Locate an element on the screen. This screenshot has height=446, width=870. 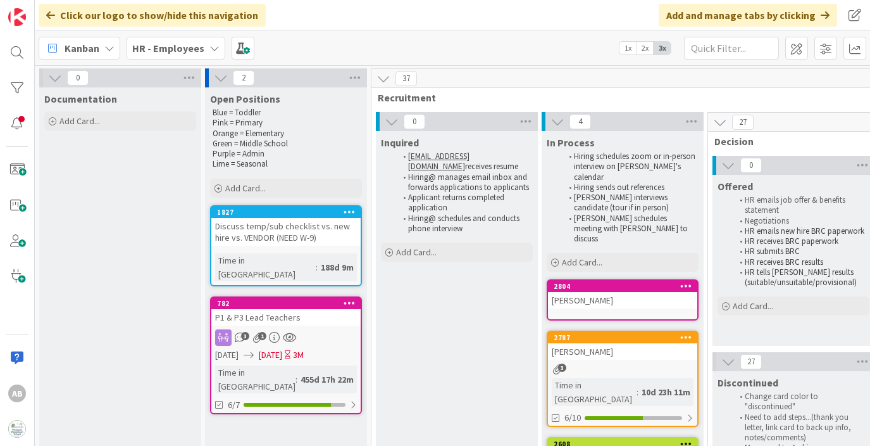
span: HR submits BRC is located at coordinates (772, 251).